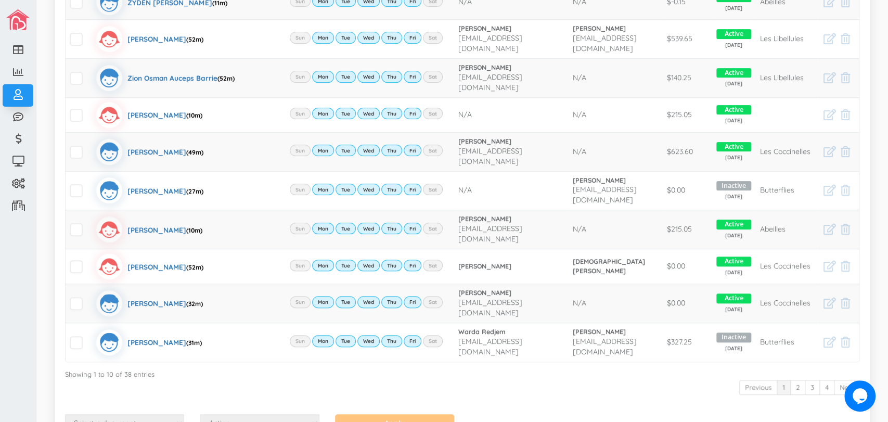 The width and height of the screenshot is (888, 422). What do you see at coordinates (194, 230) in the screenshot?
I see `span: (10m)` at bounding box center [194, 230].